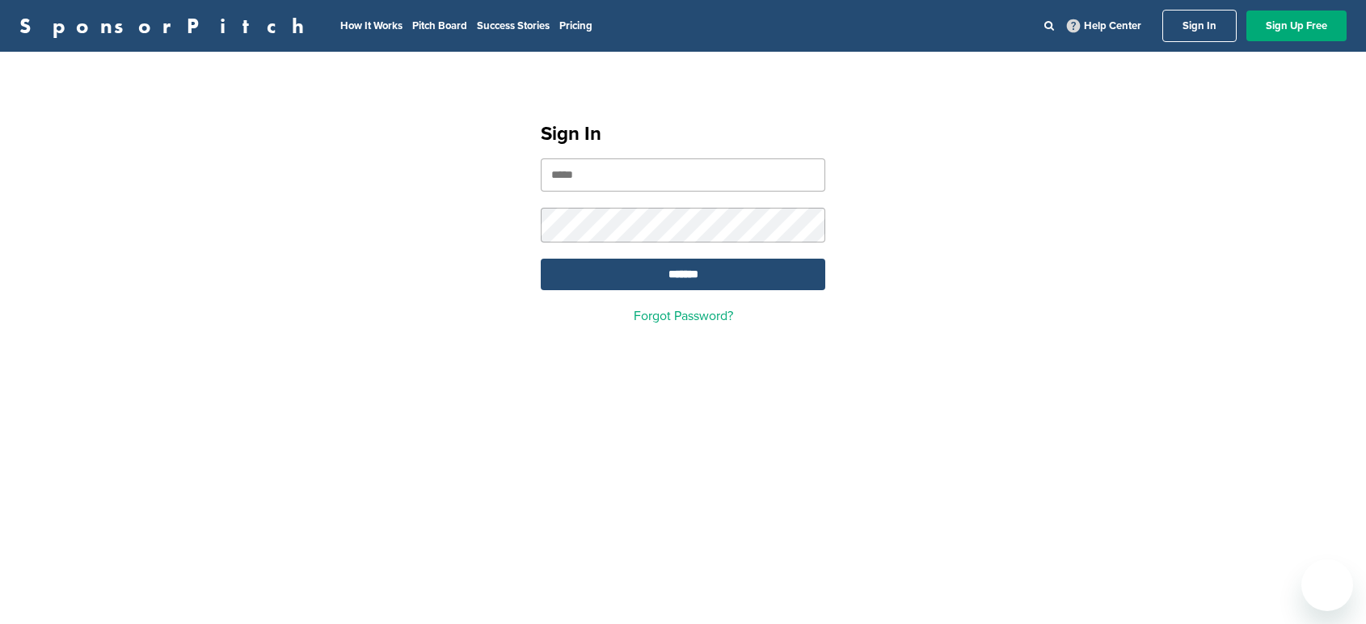  What do you see at coordinates (167, 26) in the screenshot?
I see `a: SponsorPitch` at bounding box center [167, 26].